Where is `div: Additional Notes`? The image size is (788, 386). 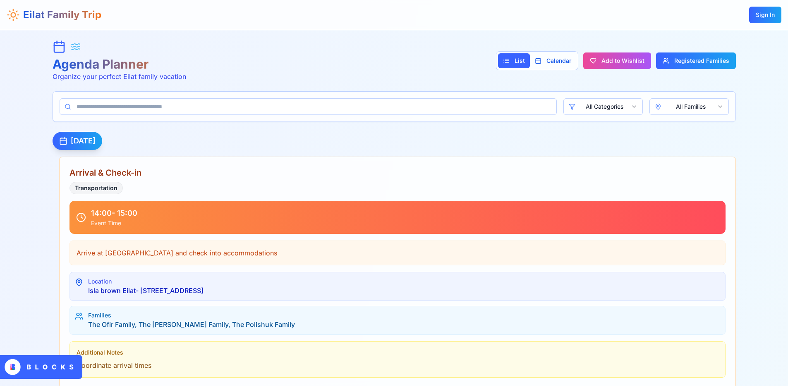
div: Additional Notes is located at coordinates (397, 353).